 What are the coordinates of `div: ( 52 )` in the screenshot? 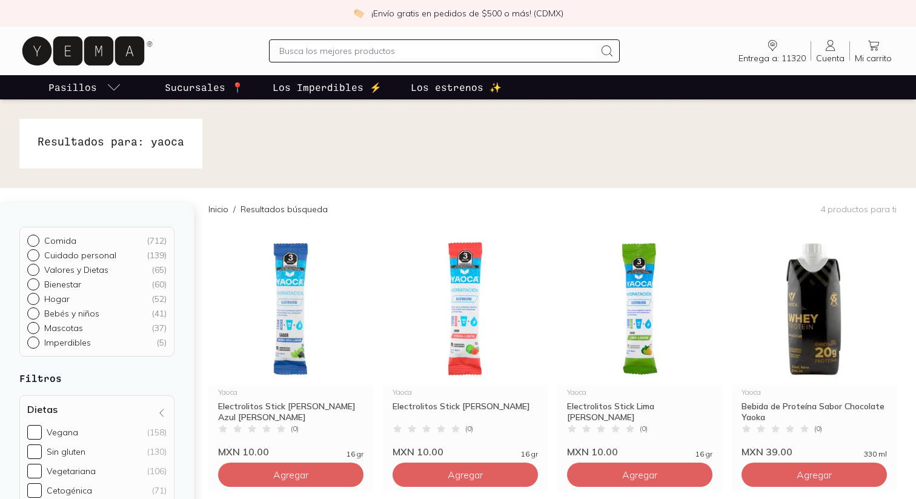 It's located at (159, 299).